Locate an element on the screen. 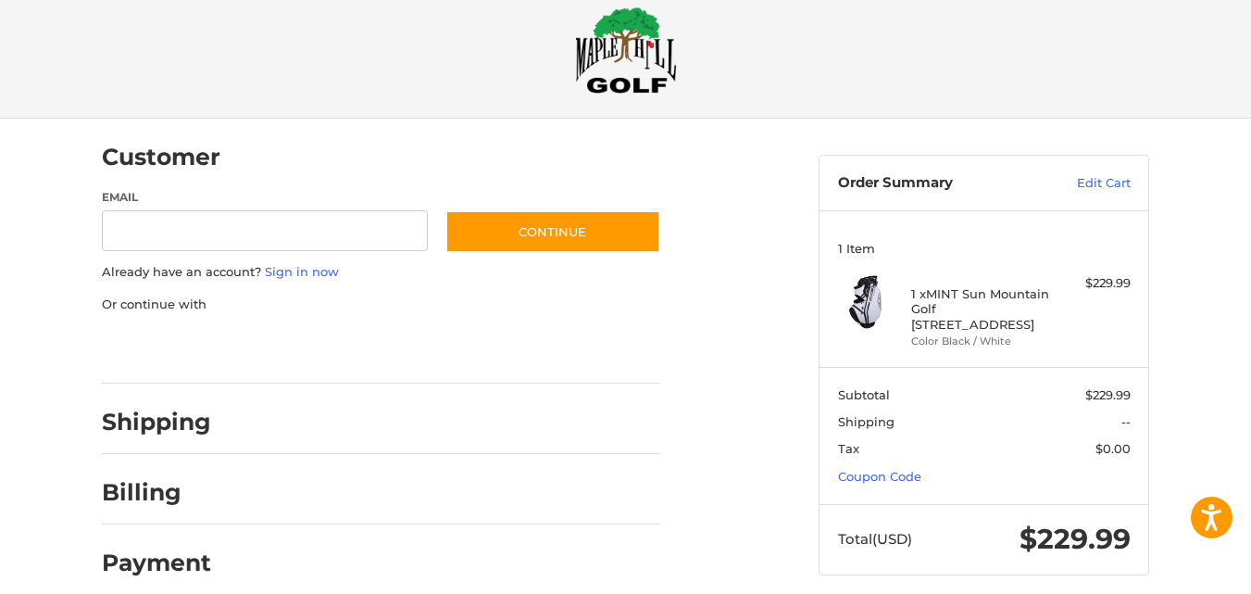  a: Sign in now is located at coordinates (302, 271).